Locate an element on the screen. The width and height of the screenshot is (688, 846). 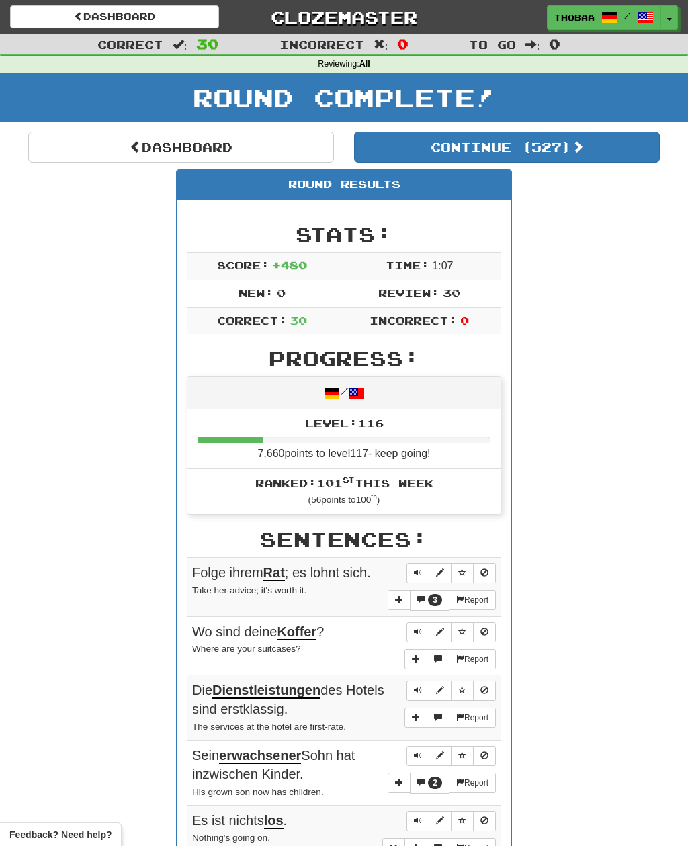
small: Take her advice; it's worth it. is located at coordinates (249, 590).